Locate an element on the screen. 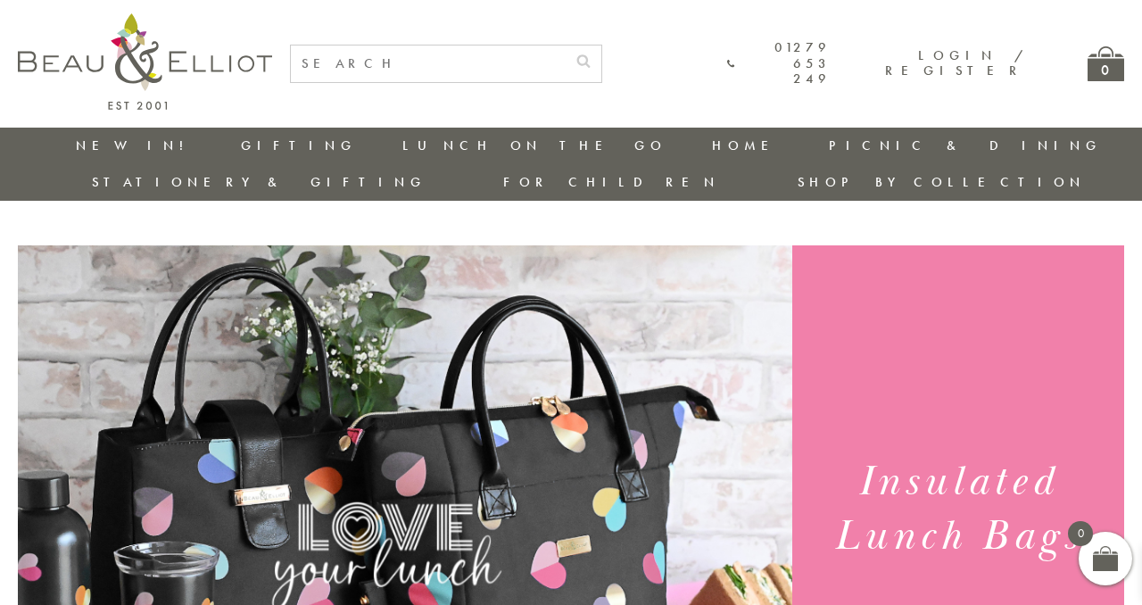 Image resolution: width=1142 pixels, height=605 pixels. a: Home is located at coordinates (748, 145).